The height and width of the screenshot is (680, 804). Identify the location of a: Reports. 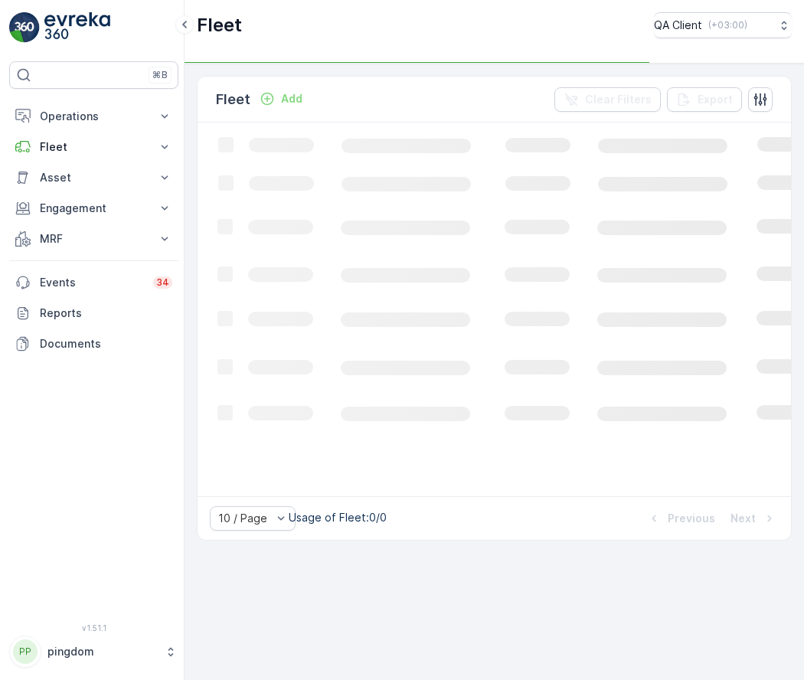
(93, 313).